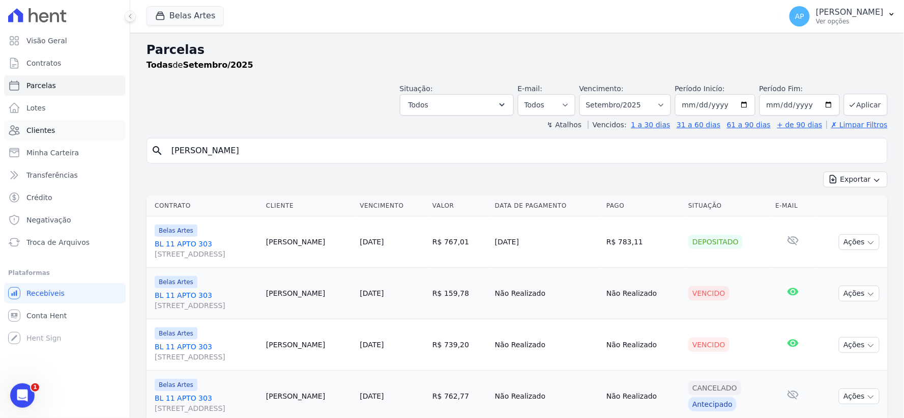  Describe the element at coordinates (65, 63) in the screenshot. I see `a: Contratos` at that location.